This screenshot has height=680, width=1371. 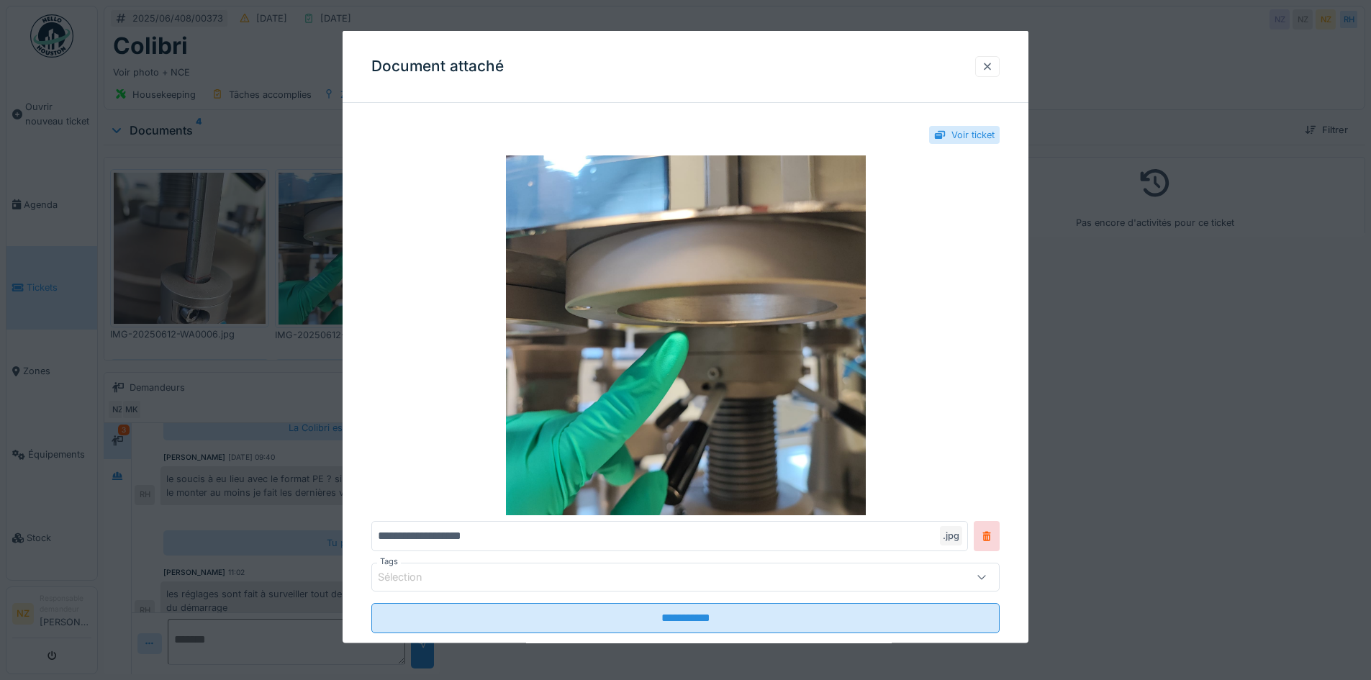 I want to click on div: .jpg, so click(x=950, y=535).